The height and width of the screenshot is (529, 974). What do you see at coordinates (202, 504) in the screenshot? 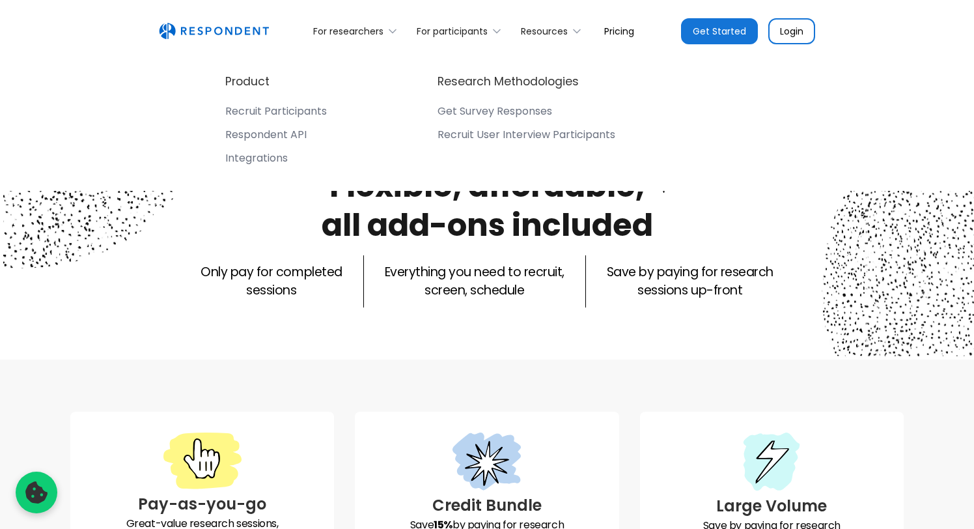
I see `h3: Pay-as-you-go` at bounding box center [202, 504].